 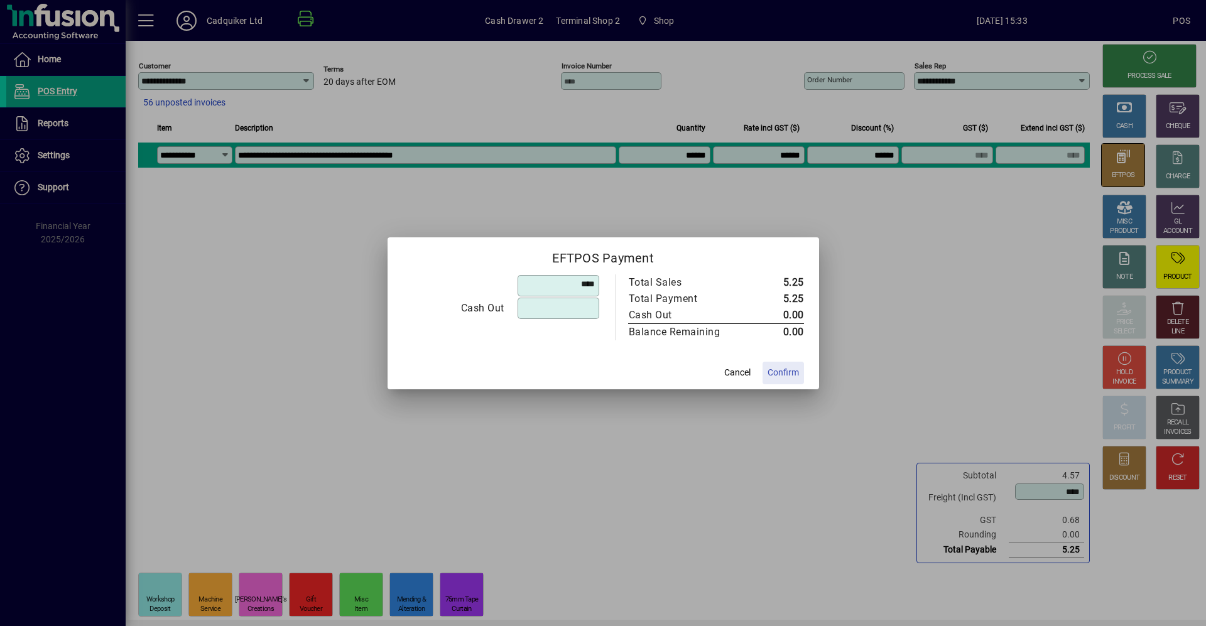 What do you see at coordinates (687, 283) in the screenshot?
I see `td: Total Sales` at bounding box center [687, 283].